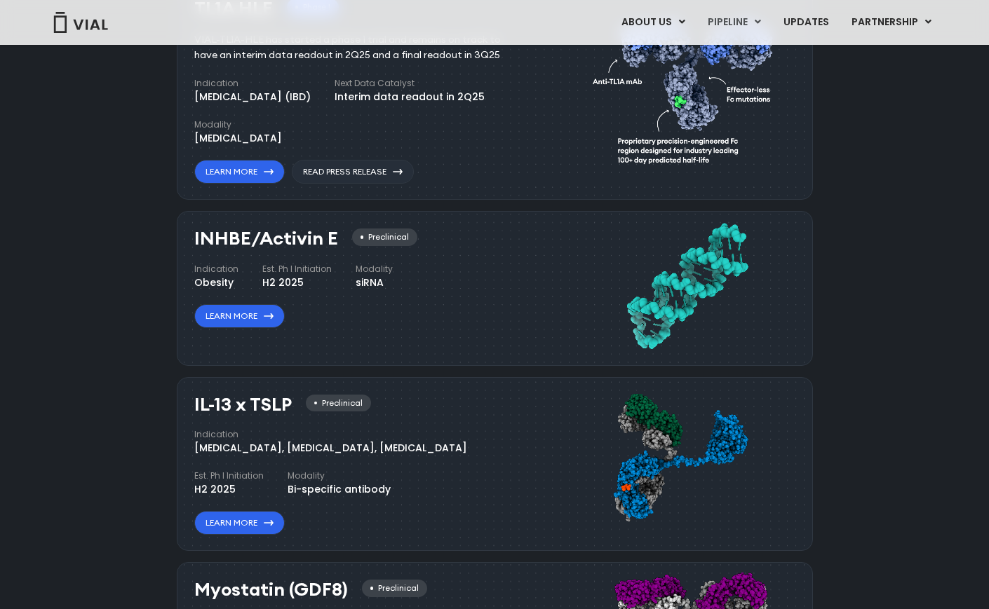 The height and width of the screenshot is (609, 989). I want to click on div: VIAL-TL1A-HLE has started a phase 1 trial and remains on track to have an interim data readout in..., so click(358, 48).